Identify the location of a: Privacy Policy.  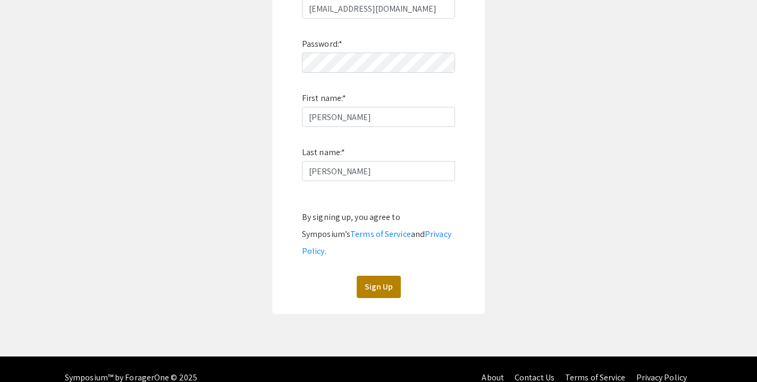
(376, 242).